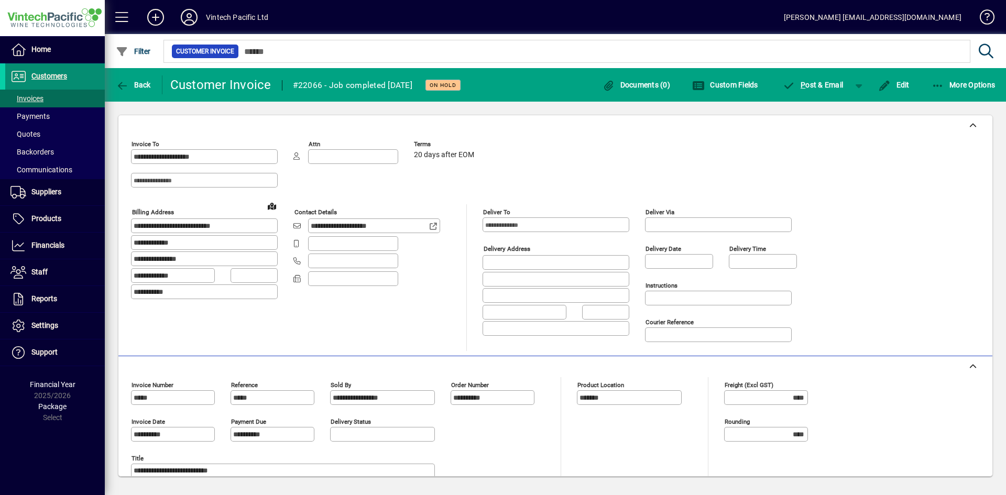 The image size is (1006, 495). What do you see at coordinates (272, 206) in the screenshot?
I see `a: View on map` at bounding box center [272, 206].